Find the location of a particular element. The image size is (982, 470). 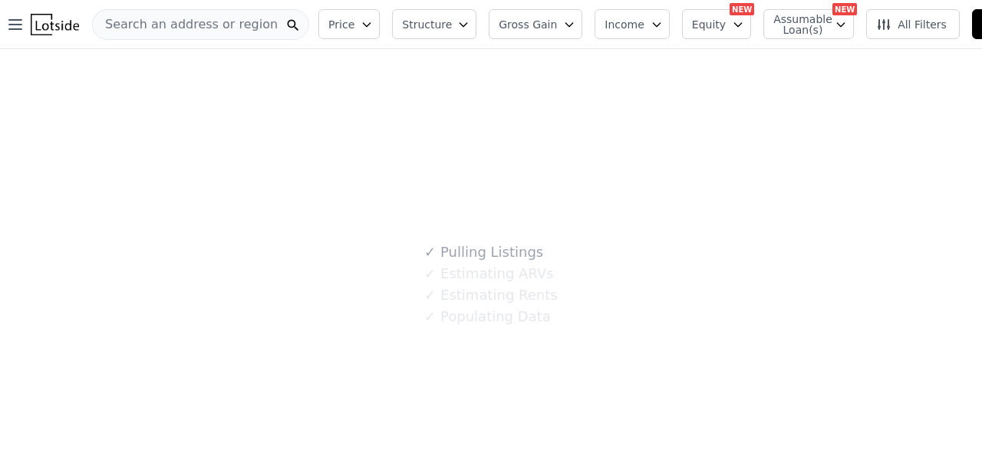

div: Estimating Rents is located at coordinates (490, 295).